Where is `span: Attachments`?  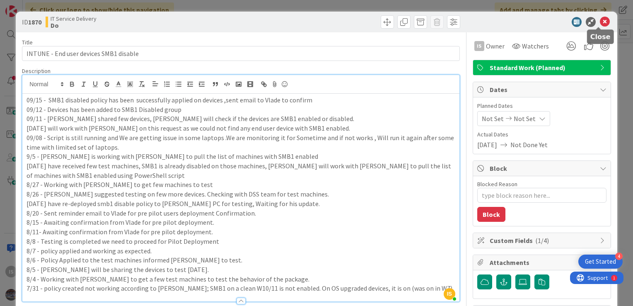
span: Attachments is located at coordinates (543, 262).